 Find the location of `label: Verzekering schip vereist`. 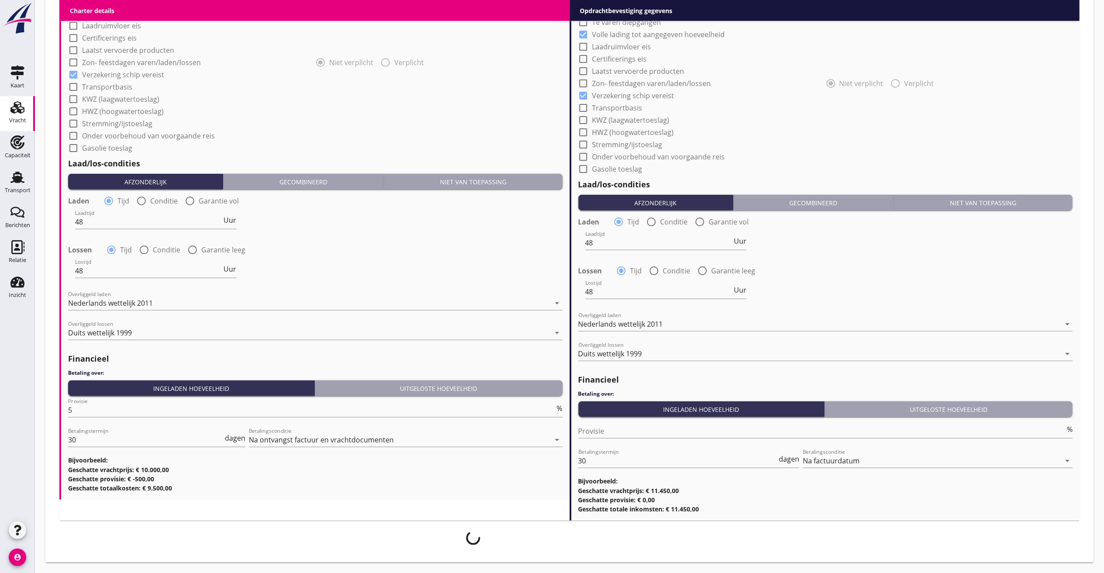

label: Verzekering schip vereist is located at coordinates (123, 75).